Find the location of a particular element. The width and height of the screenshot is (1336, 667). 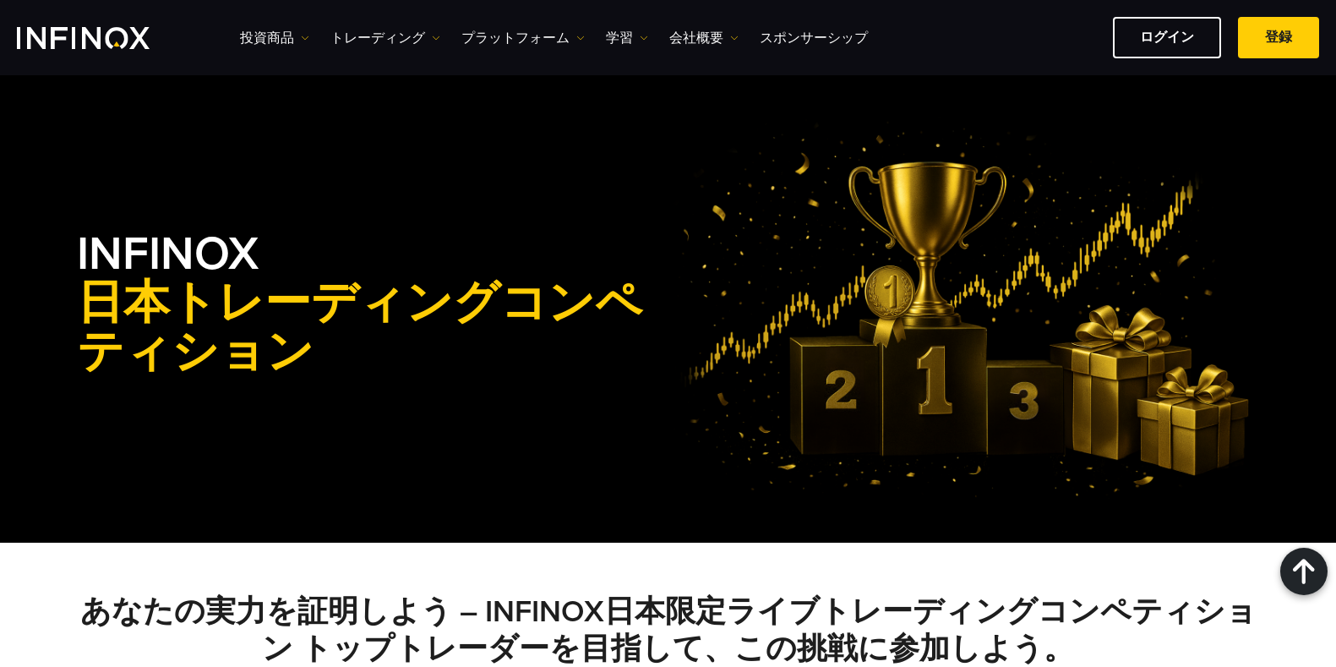

span: 日本トレーディングコンペティション is located at coordinates (373, 329).